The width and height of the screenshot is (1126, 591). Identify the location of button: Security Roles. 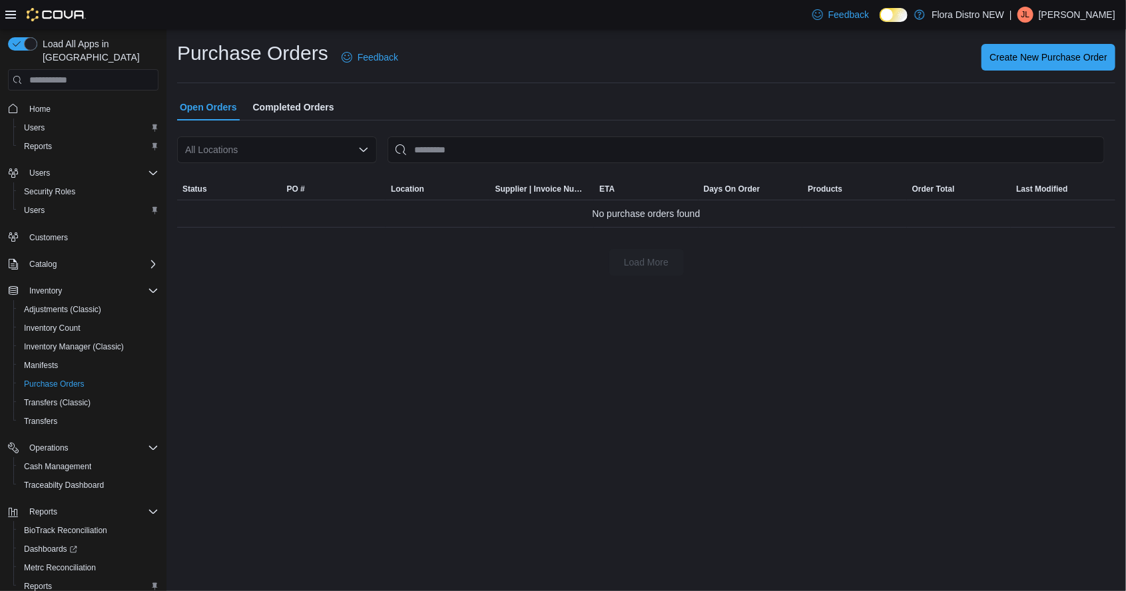
(89, 192).